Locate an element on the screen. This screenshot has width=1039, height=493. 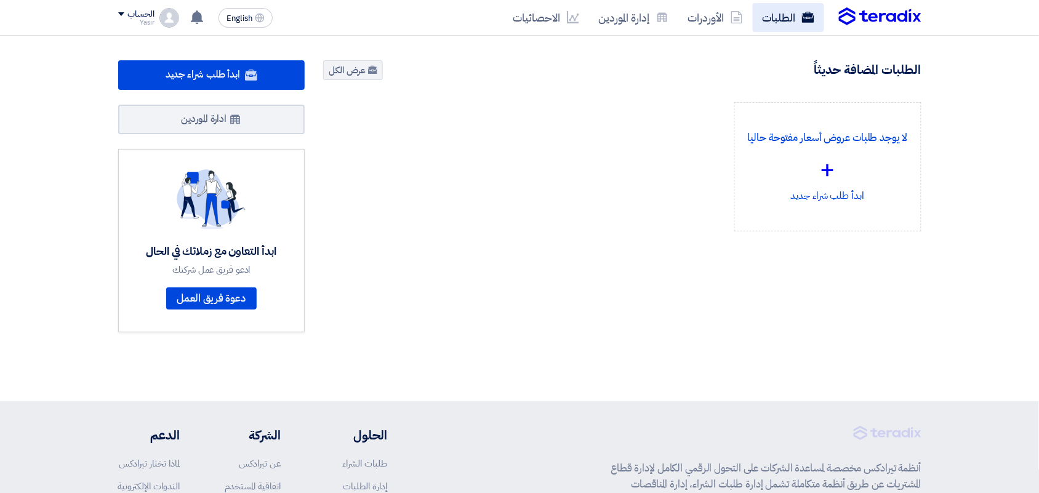
a: الاحصائيات is located at coordinates (546, 17).